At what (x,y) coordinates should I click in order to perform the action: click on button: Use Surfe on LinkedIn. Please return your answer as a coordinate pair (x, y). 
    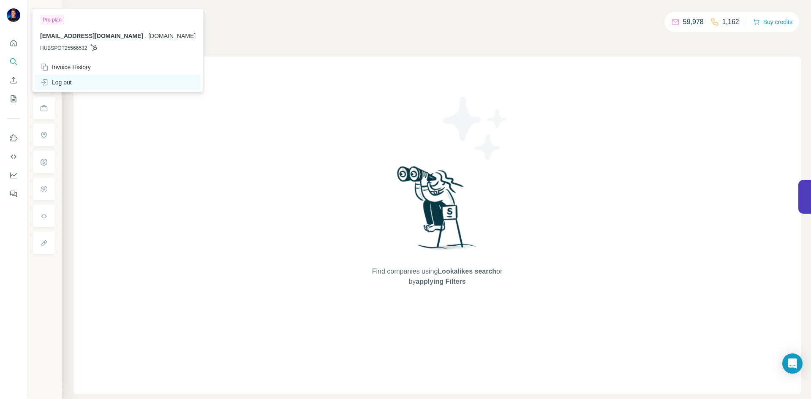
    Looking at the image, I should click on (14, 138).